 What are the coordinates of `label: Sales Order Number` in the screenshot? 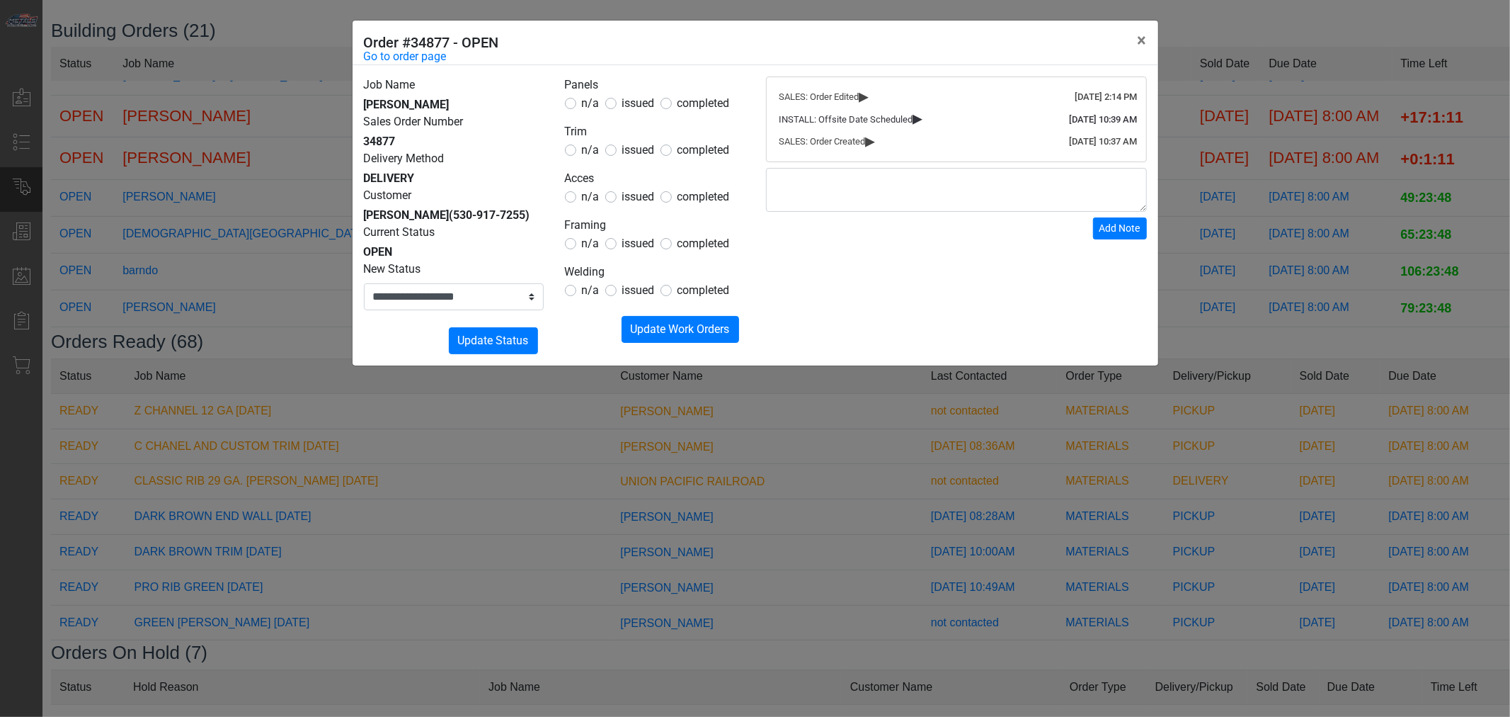 It's located at (413, 122).